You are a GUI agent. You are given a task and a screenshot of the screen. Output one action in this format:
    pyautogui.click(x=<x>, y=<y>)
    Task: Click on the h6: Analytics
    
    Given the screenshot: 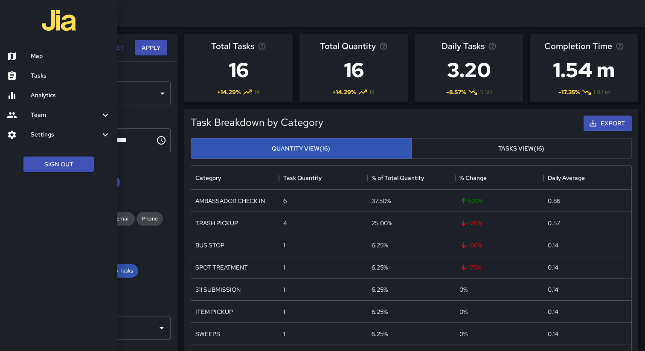 What is the action you would take?
    pyautogui.click(x=70, y=96)
    